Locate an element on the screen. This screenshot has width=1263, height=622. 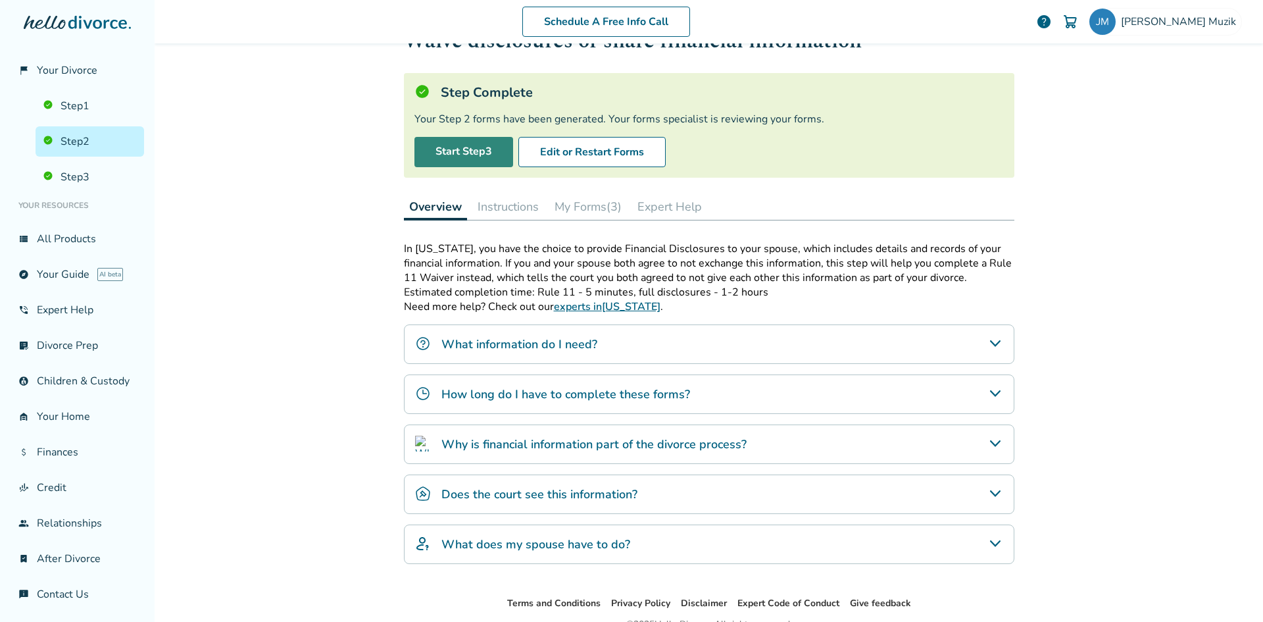
button: Edit or Restart Forms is located at coordinates (592, 152).